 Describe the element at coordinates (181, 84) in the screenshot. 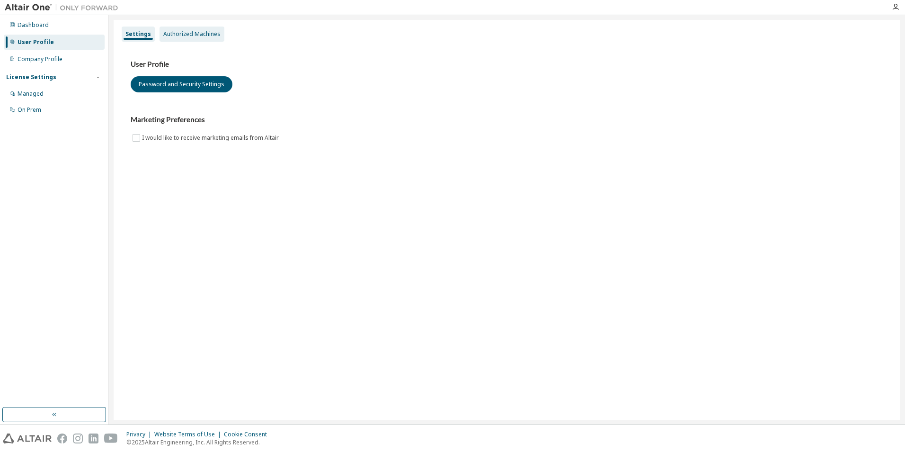

I see `button: Password and Security Settings` at that location.